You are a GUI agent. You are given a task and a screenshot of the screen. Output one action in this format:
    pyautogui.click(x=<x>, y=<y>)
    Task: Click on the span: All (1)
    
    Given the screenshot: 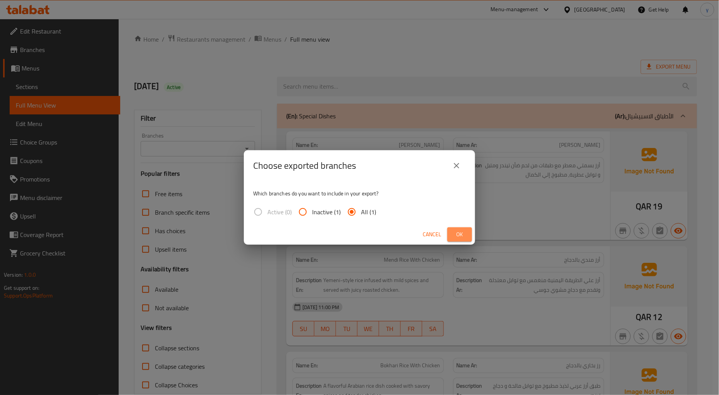 What is the action you would take?
    pyautogui.click(x=368, y=212)
    